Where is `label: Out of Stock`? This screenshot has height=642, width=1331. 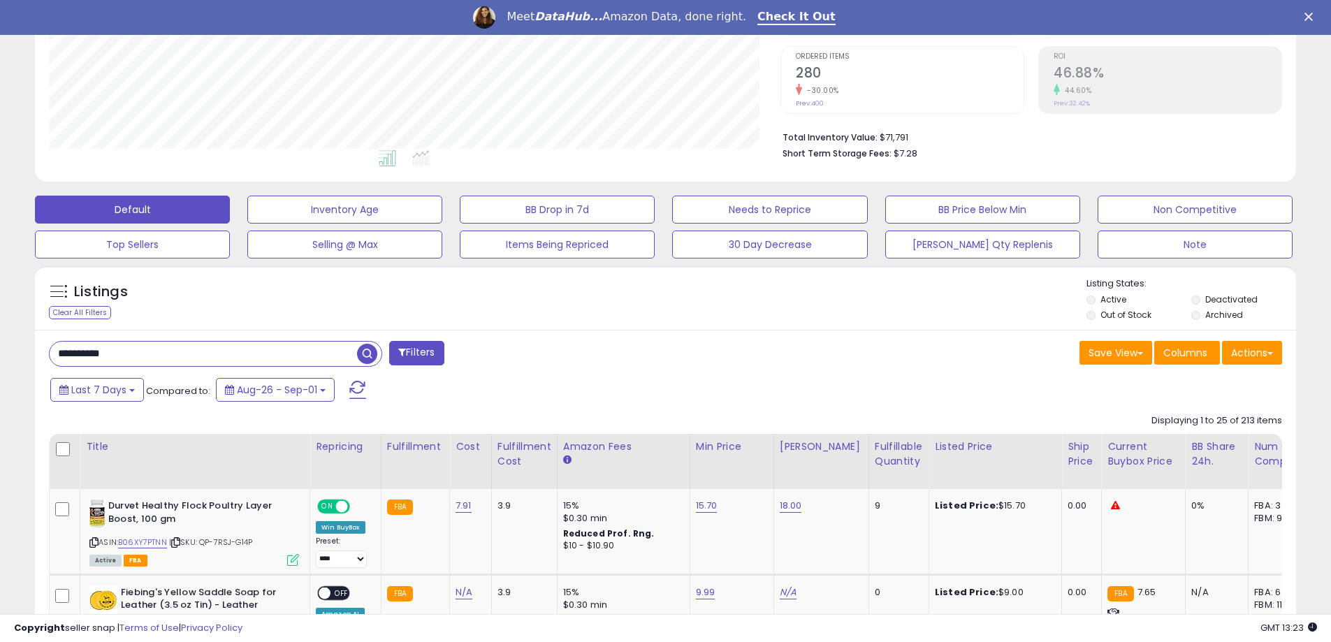 label: Out of Stock is located at coordinates (1125, 314).